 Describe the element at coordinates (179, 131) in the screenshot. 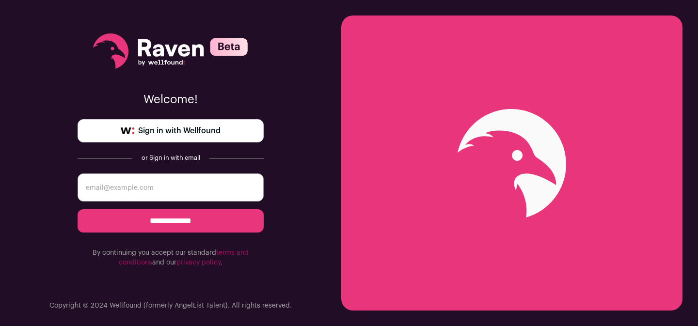

I see `span: Sign in with Wellfound` at that location.